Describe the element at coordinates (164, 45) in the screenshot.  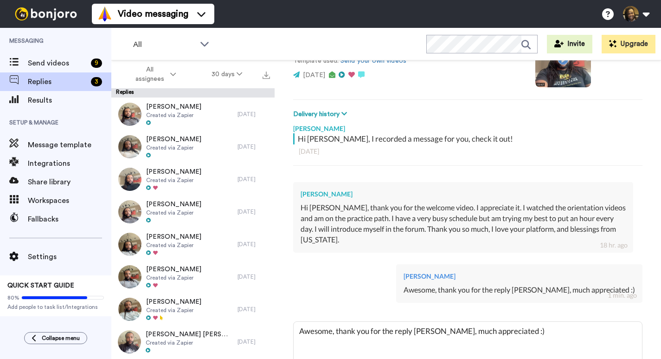
I see `span: All` at that location.